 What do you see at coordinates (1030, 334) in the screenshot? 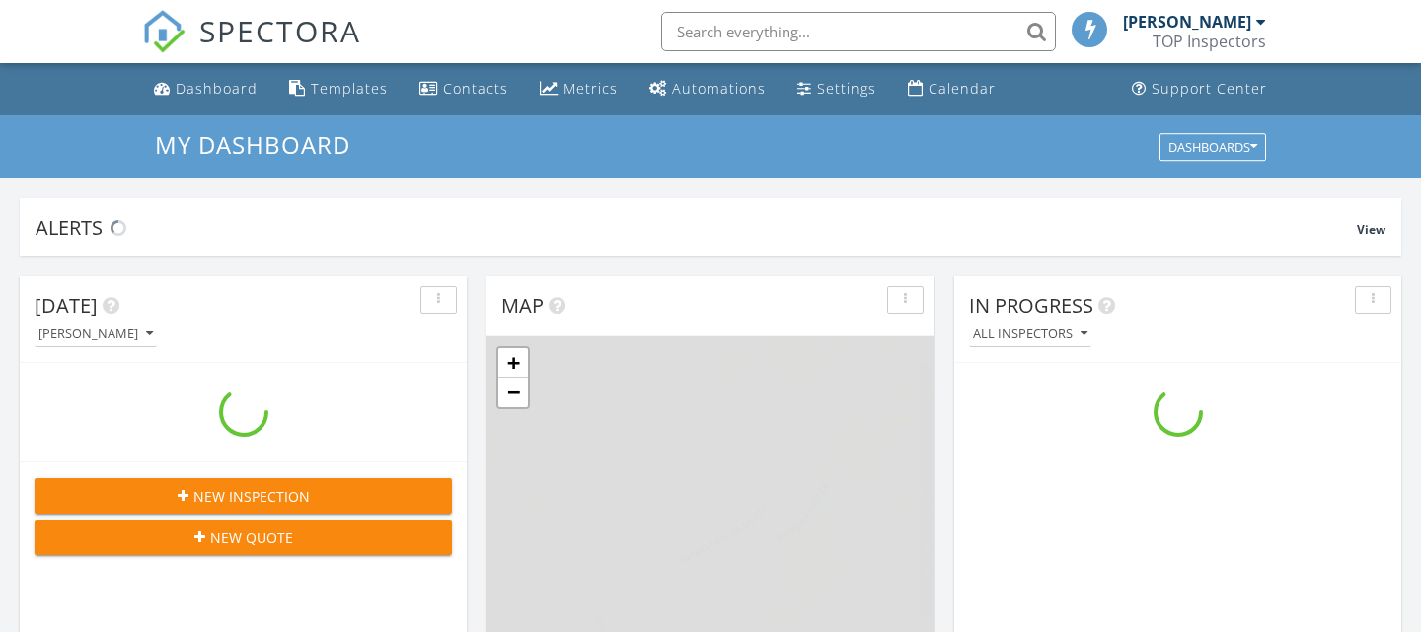
I see `div: All Inspectors` at bounding box center [1030, 334].